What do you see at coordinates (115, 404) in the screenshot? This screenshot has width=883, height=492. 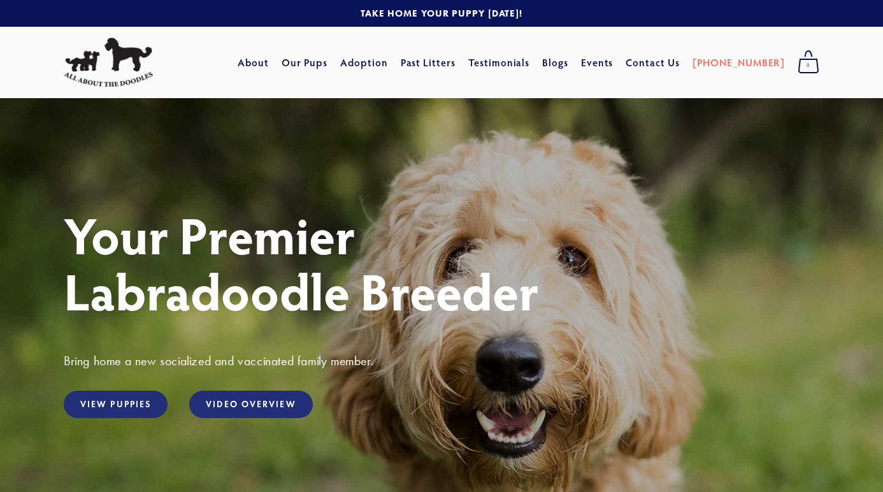 I see `a: View Puppies` at bounding box center [115, 404].